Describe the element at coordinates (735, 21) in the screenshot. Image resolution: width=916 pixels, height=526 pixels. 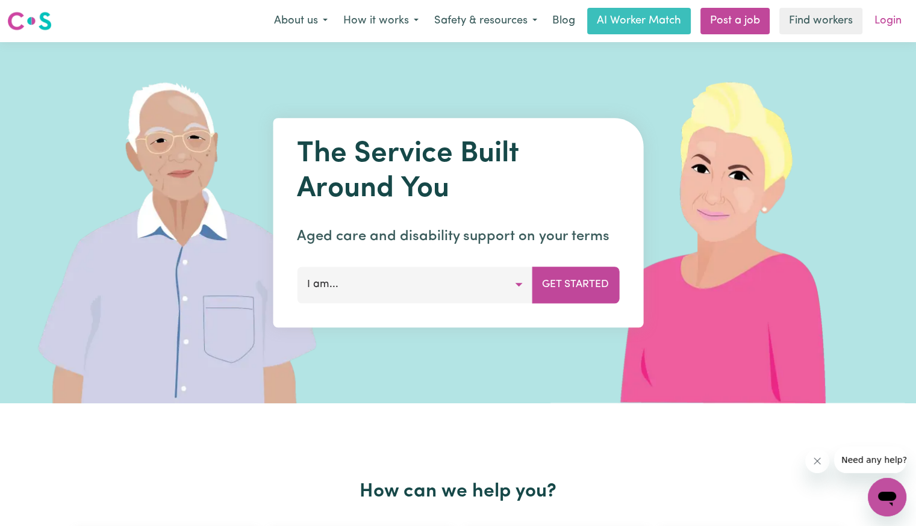
I see `a: Post a job` at that location.